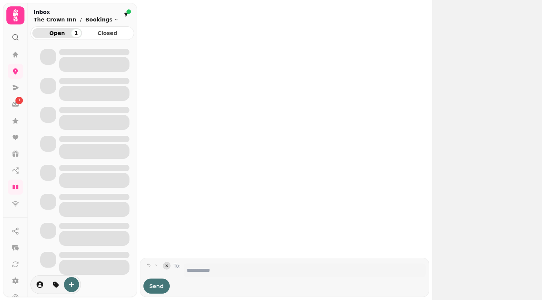 This screenshot has width=542, height=300. I want to click on span: Open, so click(57, 33).